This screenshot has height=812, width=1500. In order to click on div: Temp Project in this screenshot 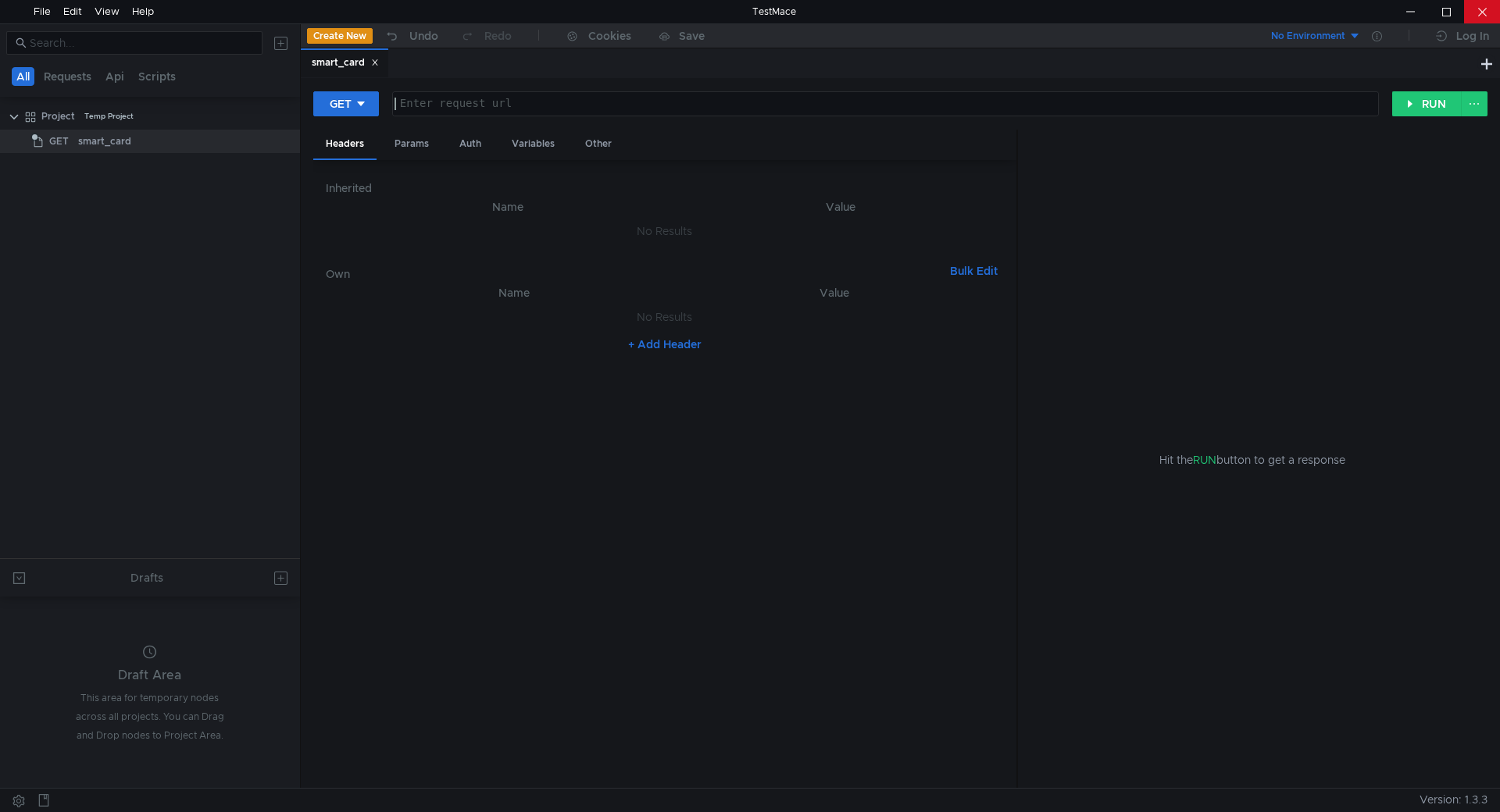, I will do `click(108, 116)`.